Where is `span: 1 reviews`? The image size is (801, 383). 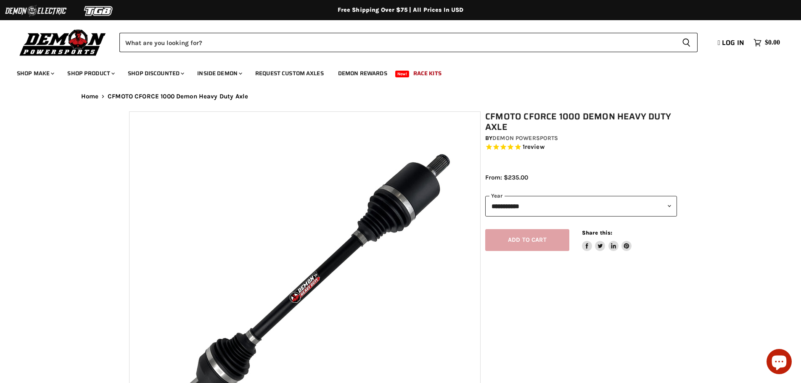 span: 1 reviews is located at coordinates (534, 147).